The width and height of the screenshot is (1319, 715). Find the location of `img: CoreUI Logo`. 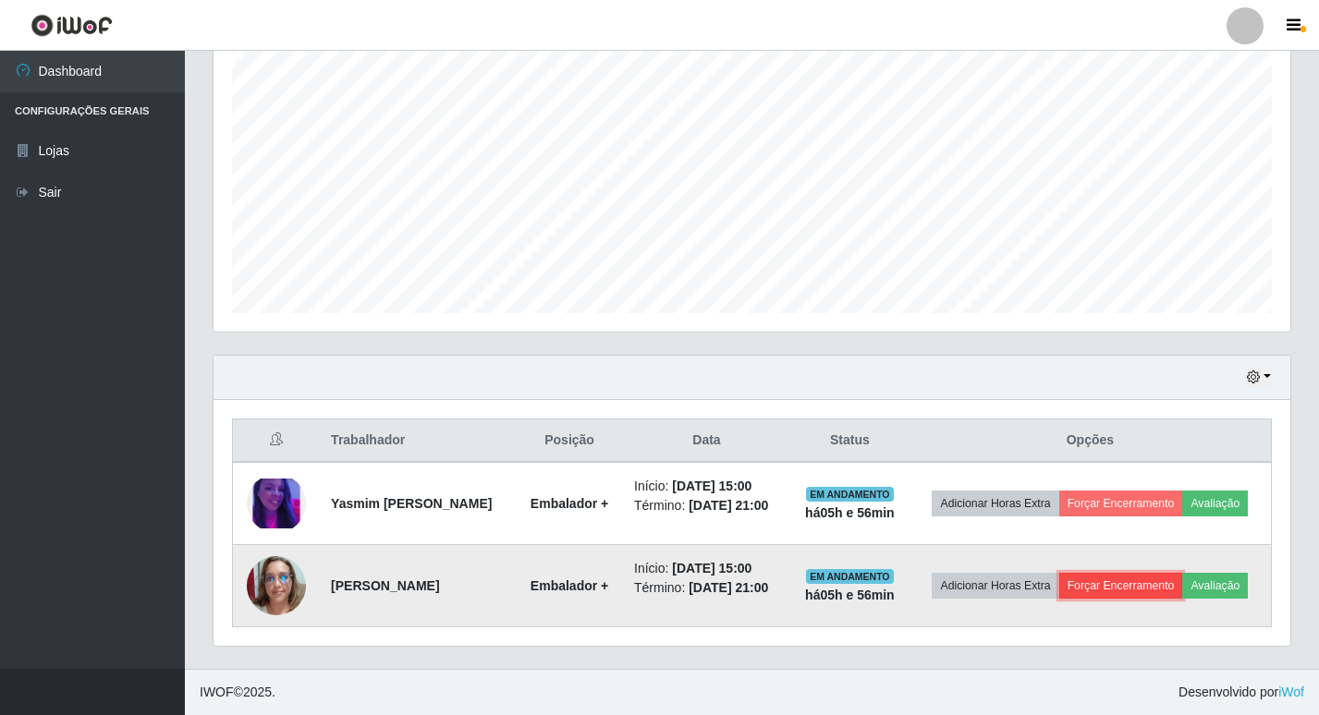

img: CoreUI Logo is located at coordinates (71, 25).